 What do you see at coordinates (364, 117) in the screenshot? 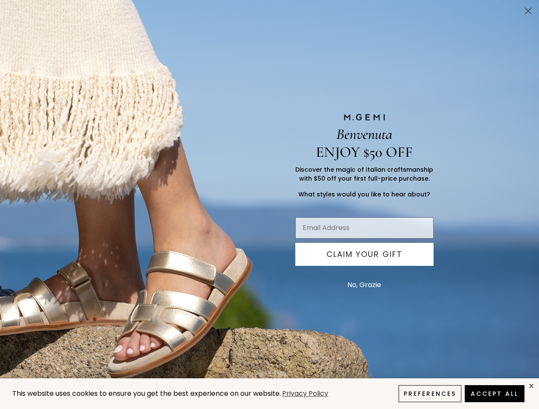
I see `img: M.GEMI` at bounding box center [364, 117].